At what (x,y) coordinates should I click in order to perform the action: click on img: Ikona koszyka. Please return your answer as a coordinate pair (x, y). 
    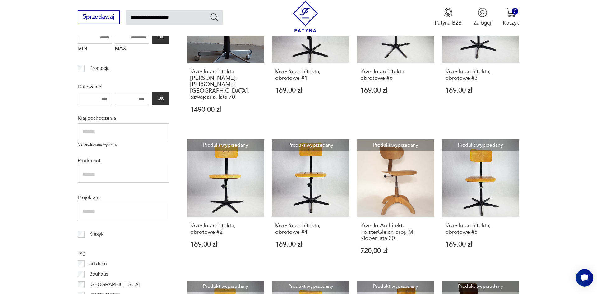
    Looking at the image, I should click on (511, 12).